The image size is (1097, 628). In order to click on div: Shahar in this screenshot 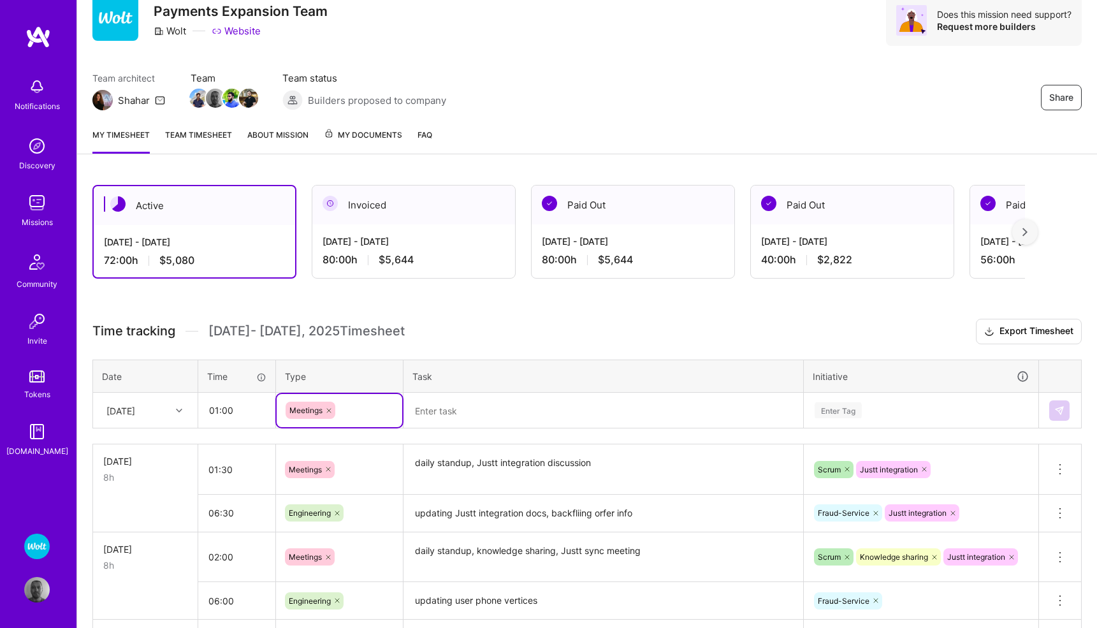, I will do `click(134, 100)`.